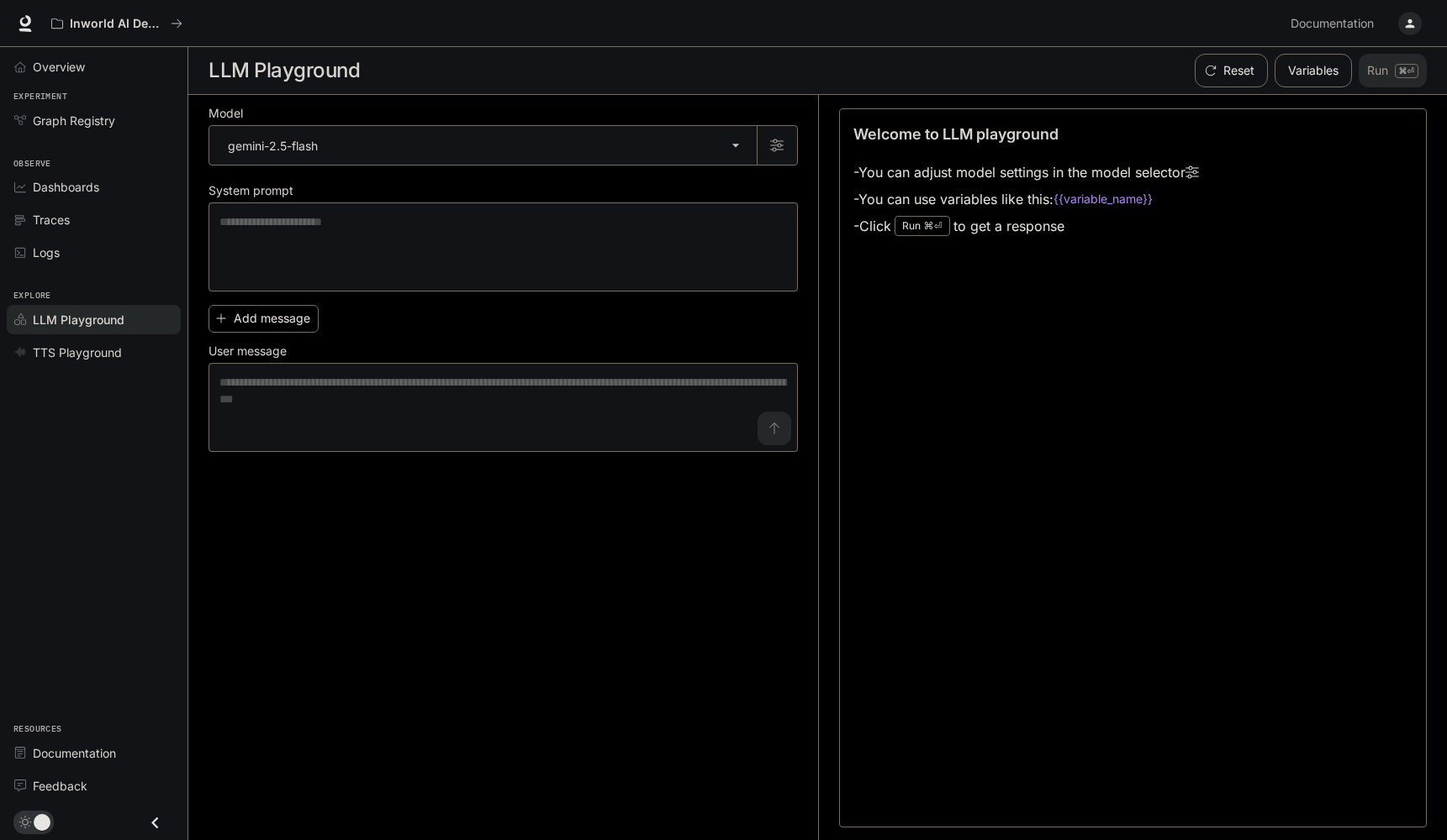  Describe the element at coordinates (225, 113) in the screenshot. I see `p: Model` at that location.